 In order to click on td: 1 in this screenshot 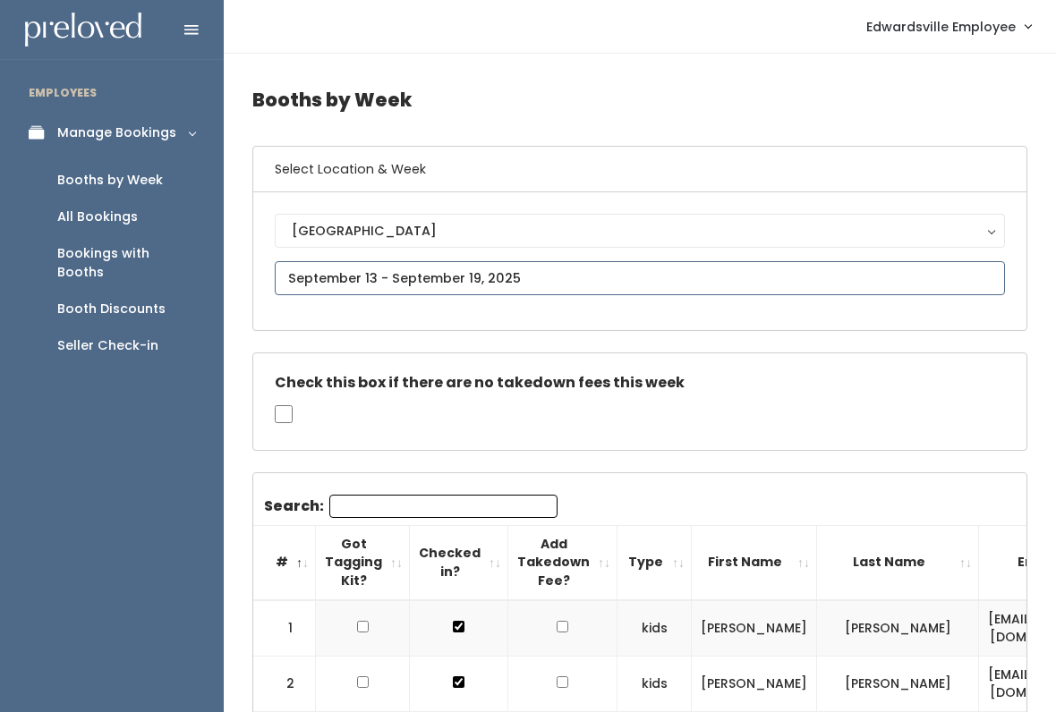, I will do `click(285, 628)`.